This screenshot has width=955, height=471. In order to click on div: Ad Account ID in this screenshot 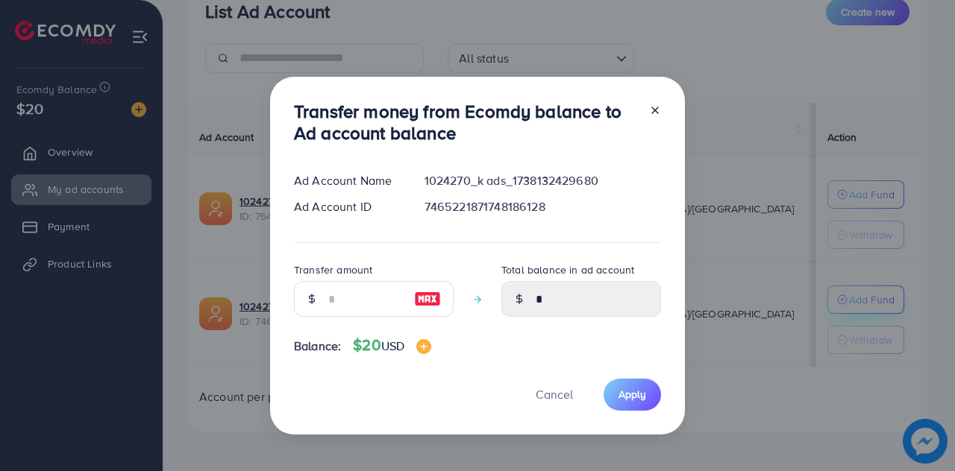, I will do `click(347, 207)`.